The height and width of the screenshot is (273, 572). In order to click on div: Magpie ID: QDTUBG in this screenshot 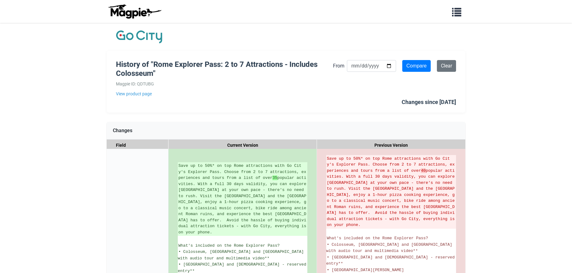, I will do `click(224, 84)`.